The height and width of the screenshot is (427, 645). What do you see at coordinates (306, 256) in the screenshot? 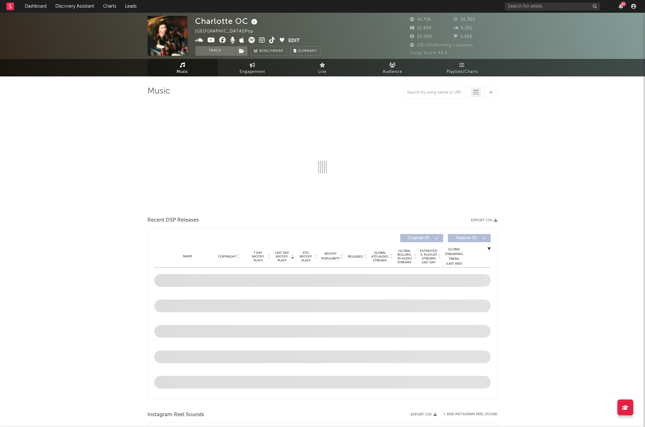
I see `span: ATD Spotify Plays` at bounding box center [306, 256].